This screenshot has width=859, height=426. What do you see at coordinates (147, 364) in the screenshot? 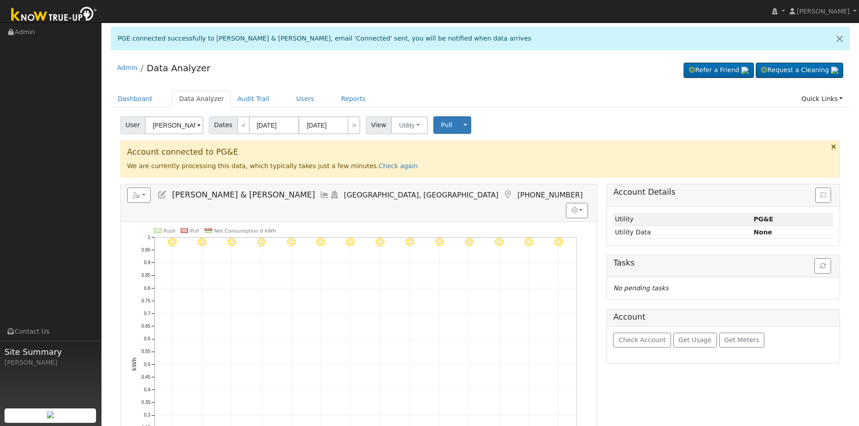
I see `text: 0.5` at bounding box center [147, 364].